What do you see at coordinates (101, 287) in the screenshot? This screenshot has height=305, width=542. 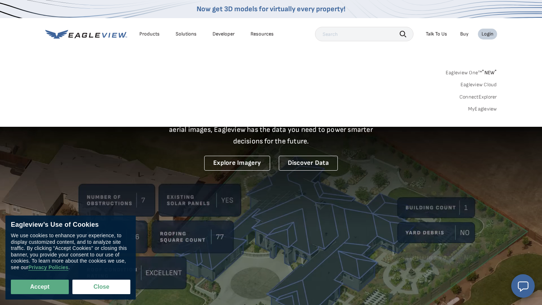 I see `button: Close` at bounding box center [101, 287].